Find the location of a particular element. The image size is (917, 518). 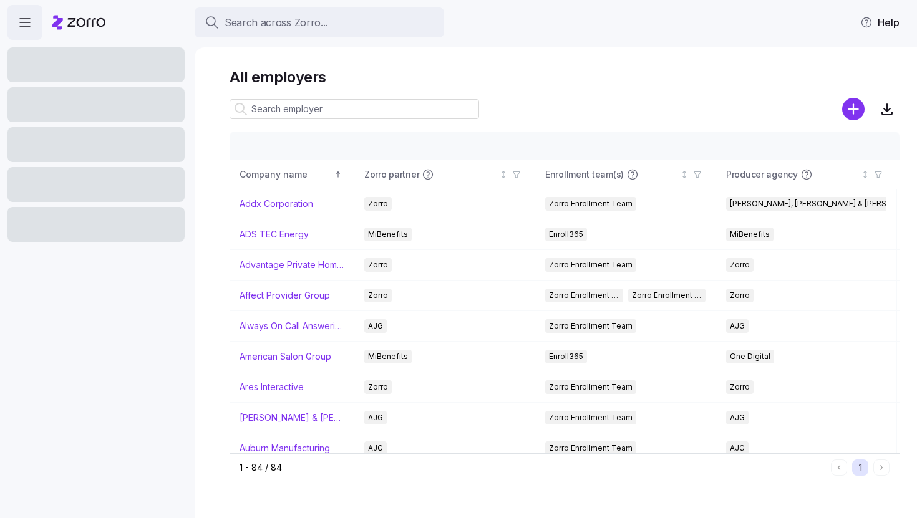

button: Search across Zorro... is located at coordinates (319, 22).